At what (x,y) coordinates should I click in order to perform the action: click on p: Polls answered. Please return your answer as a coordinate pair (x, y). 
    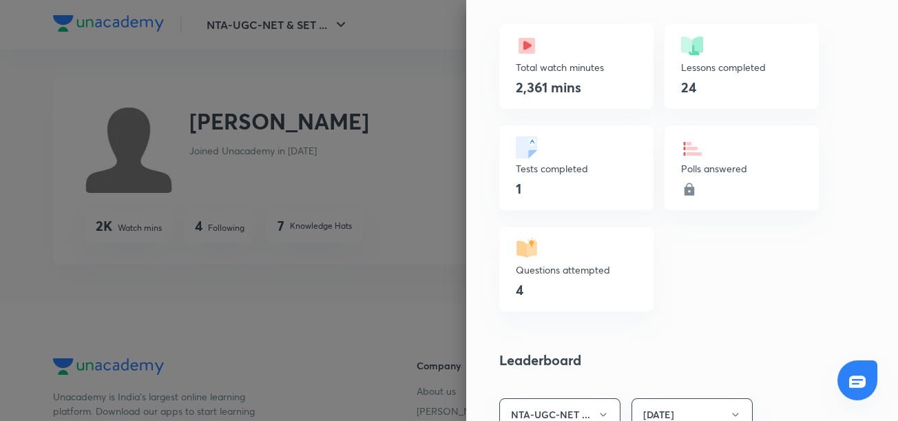
    Looking at the image, I should click on (742, 168).